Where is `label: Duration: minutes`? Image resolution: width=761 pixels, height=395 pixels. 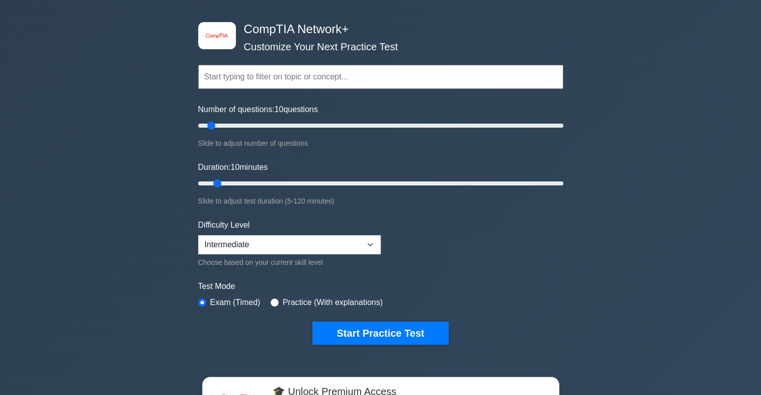 label: Duration: minutes is located at coordinates (233, 168).